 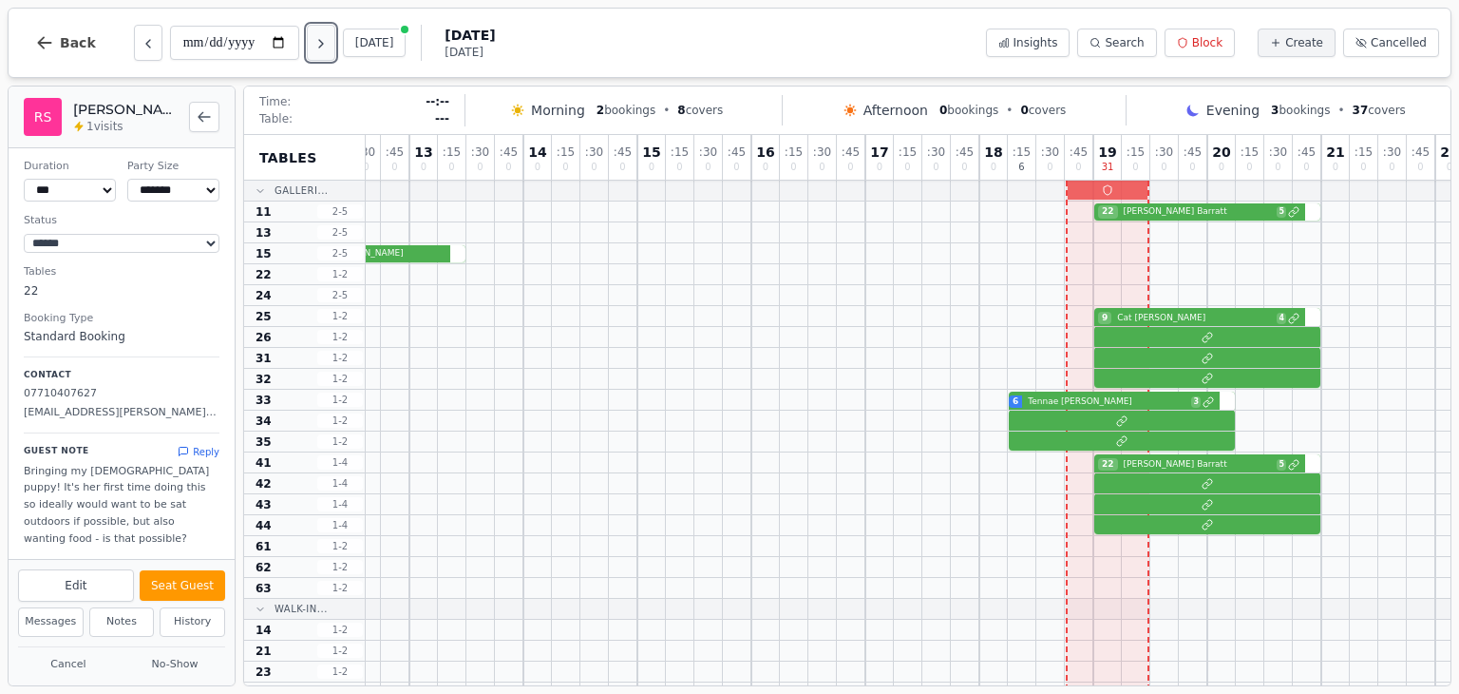 What do you see at coordinates (173, 166) in the screenshot?
I see `dt: Party Size` at bounding box center [173, 166].